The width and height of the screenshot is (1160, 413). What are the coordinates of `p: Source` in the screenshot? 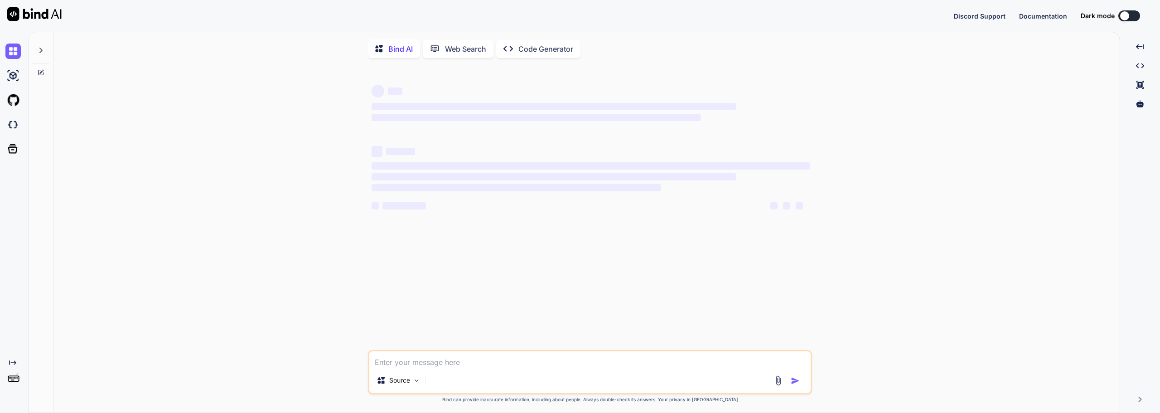 It's located at (400, 380).